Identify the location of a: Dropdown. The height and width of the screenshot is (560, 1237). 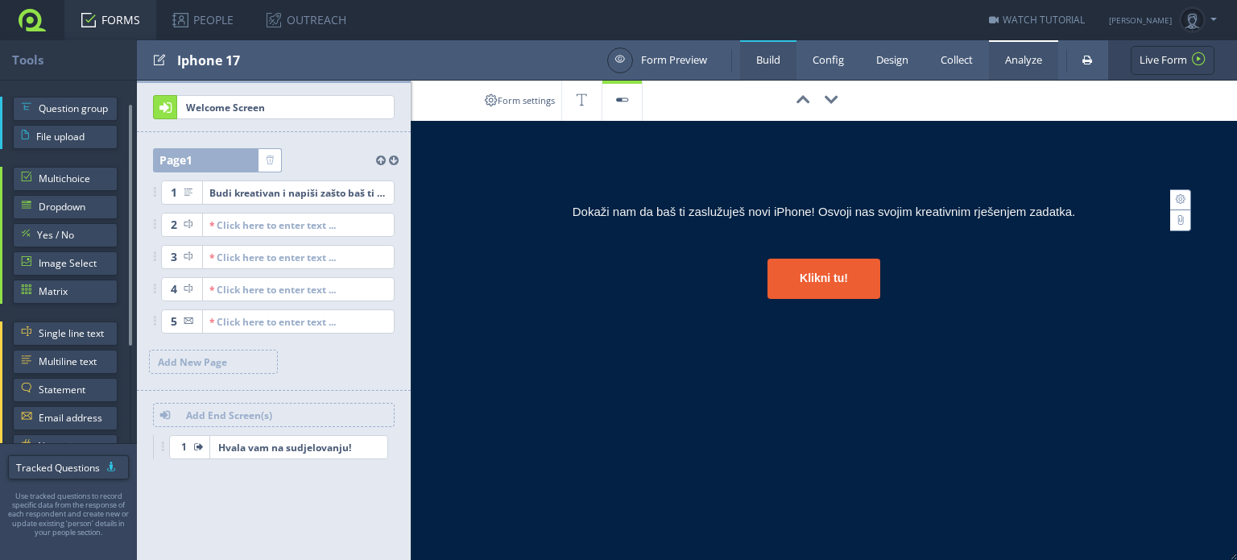
(65, 207).